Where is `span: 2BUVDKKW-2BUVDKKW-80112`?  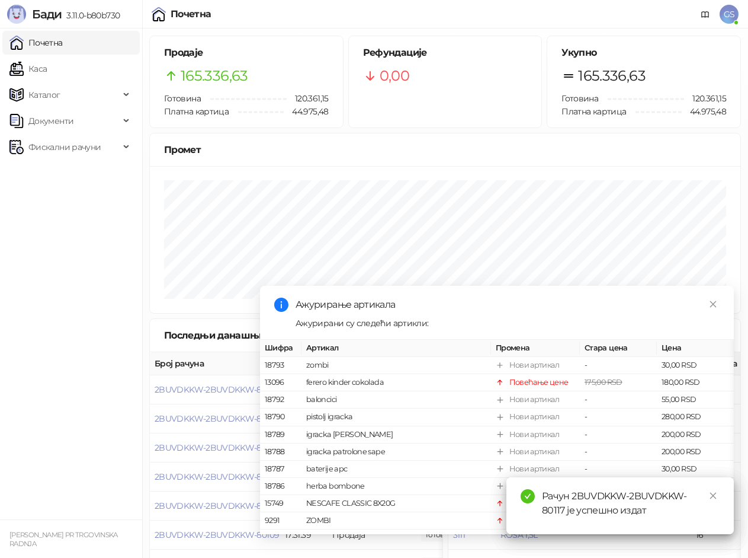
span: 2BUVDKKW-2BUVDKKW-80112 is located at coordinates (215, 447).